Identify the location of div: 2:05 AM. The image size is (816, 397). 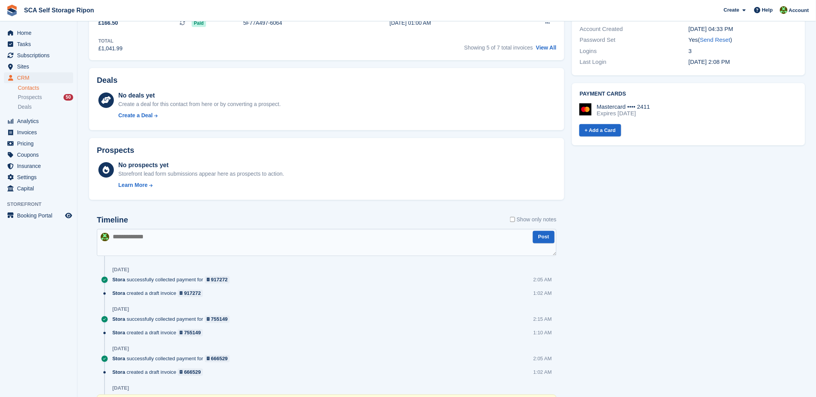
(542, 280).